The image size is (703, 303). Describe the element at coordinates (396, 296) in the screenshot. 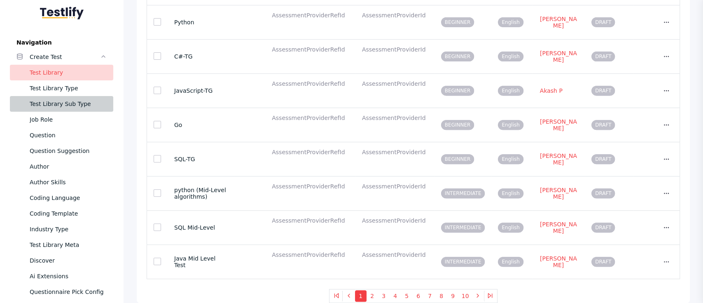

I see `button: 4` at that location.